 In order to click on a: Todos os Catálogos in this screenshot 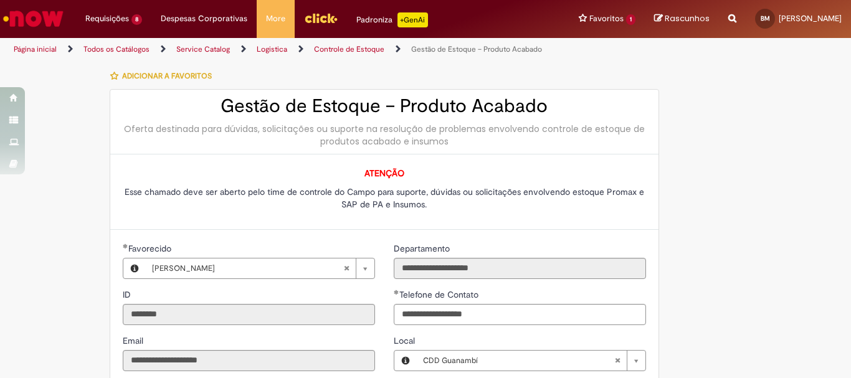, I will do `click(117, 49)`.